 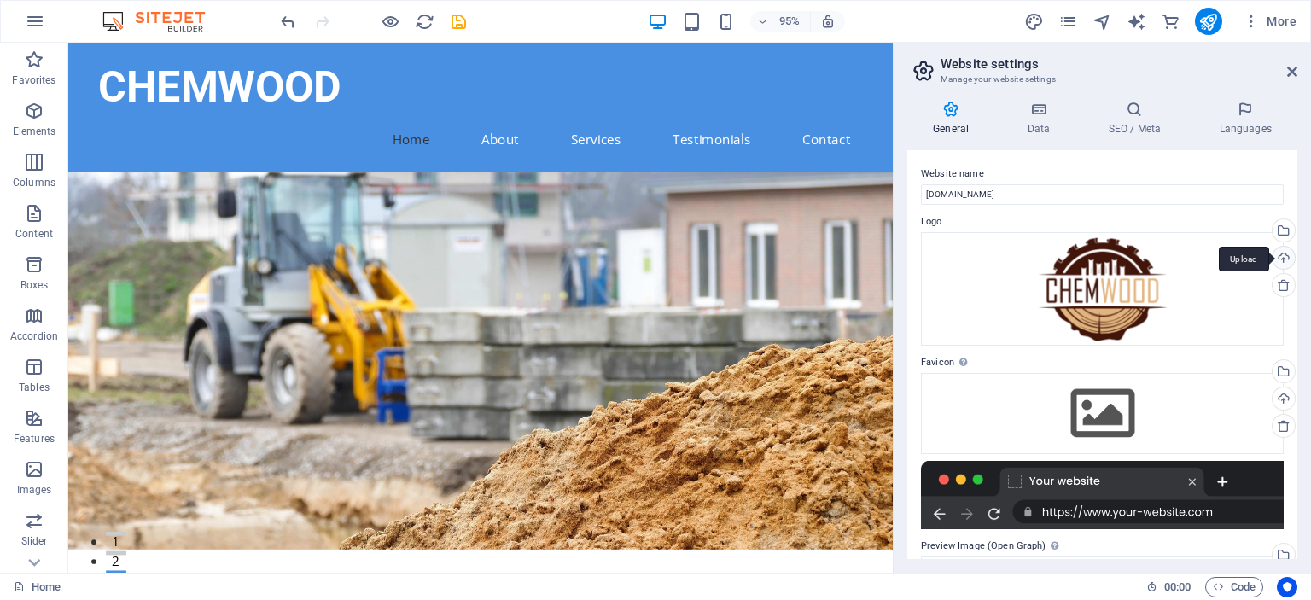 What do you see at coordinates (1288, 587) in the screenshot?
I see `button: Usercentrics` at bounding box center [1288, 587].